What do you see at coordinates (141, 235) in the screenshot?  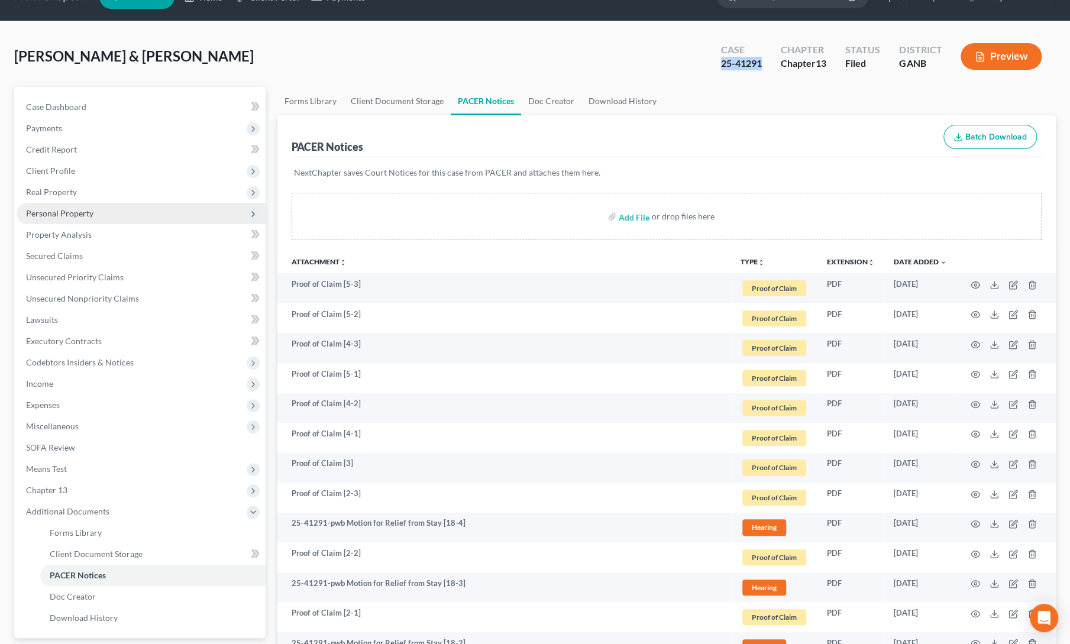 I see `a: Property Analysis` at bounding box center [141, 235].